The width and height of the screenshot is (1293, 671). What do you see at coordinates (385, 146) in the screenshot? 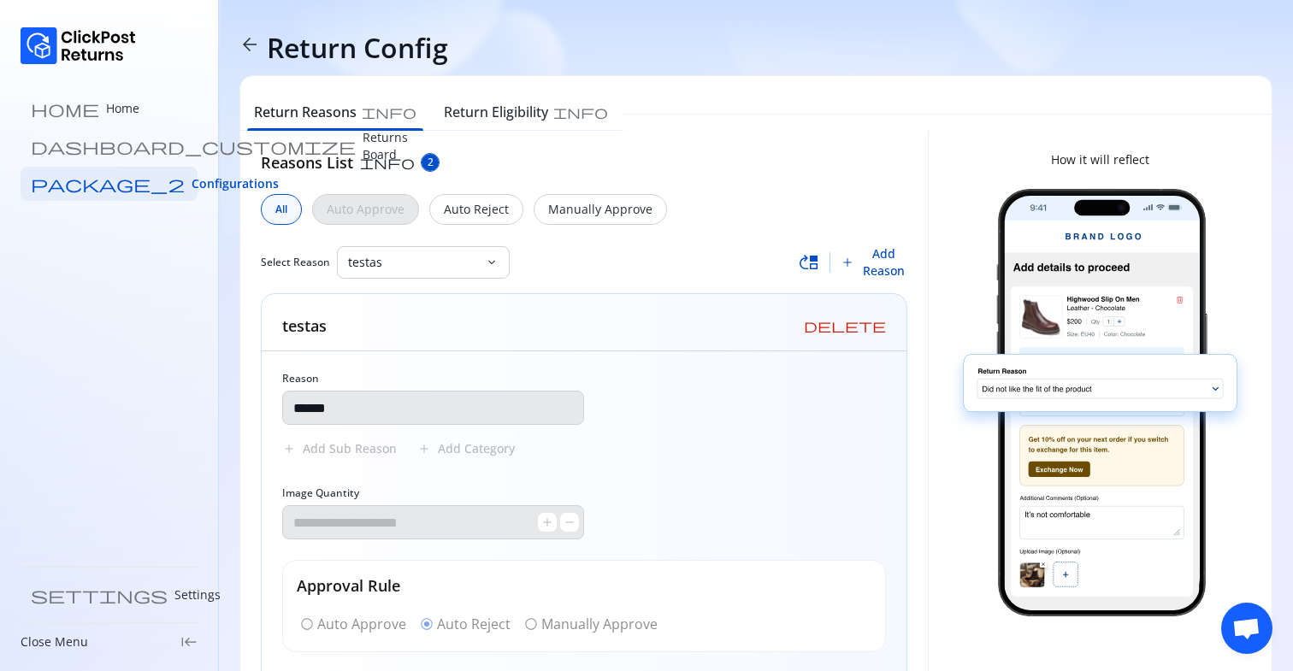
I see `p: Returns Board` at bounding box center [385, 146].